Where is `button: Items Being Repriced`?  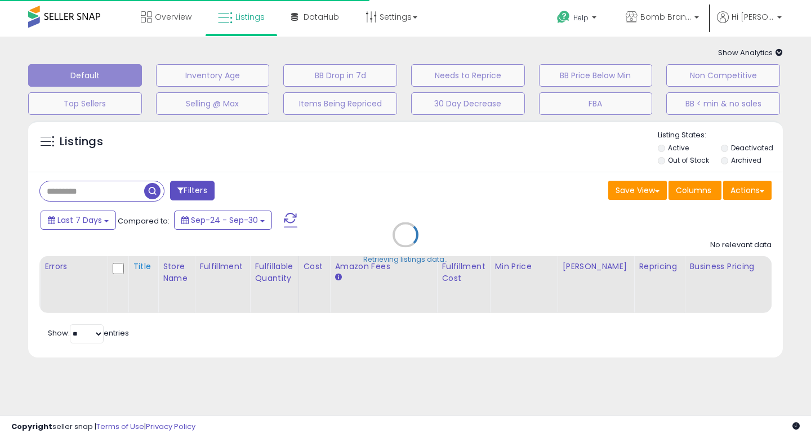 button: Items Being Repriced is located at coordinates (340, 104).